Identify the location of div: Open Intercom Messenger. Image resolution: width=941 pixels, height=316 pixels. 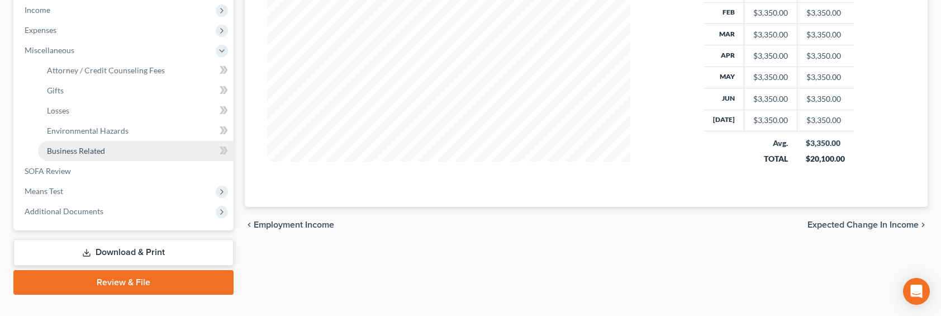
(916, 291).